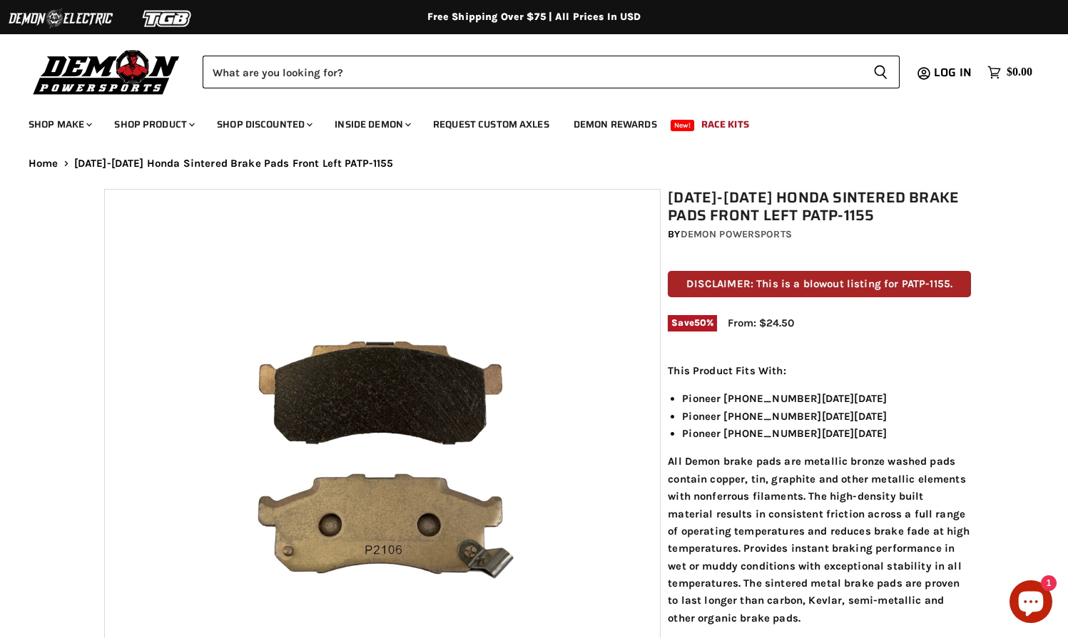 The height and width of the screenshot is (638, 1068). What do you see at coordinates (106, 71) in the screenshot?
I see `img: Demon Powersports` at bounding box center [106, 71].